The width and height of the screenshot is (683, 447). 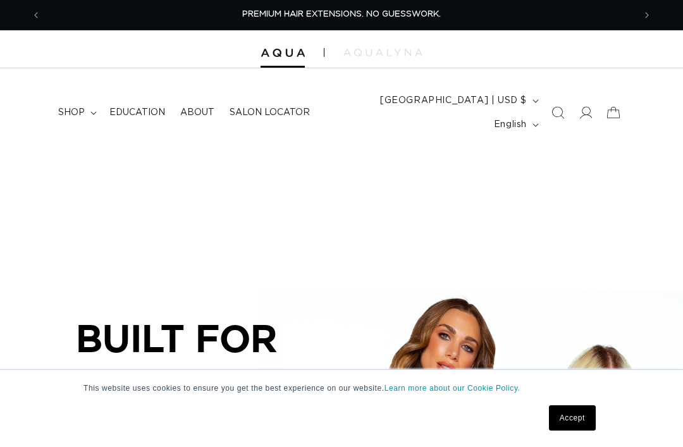 What do you see at coordinates (36, 15) in the screenshot?
I see `button: Previous announcement` at bounding box center [36, 15].